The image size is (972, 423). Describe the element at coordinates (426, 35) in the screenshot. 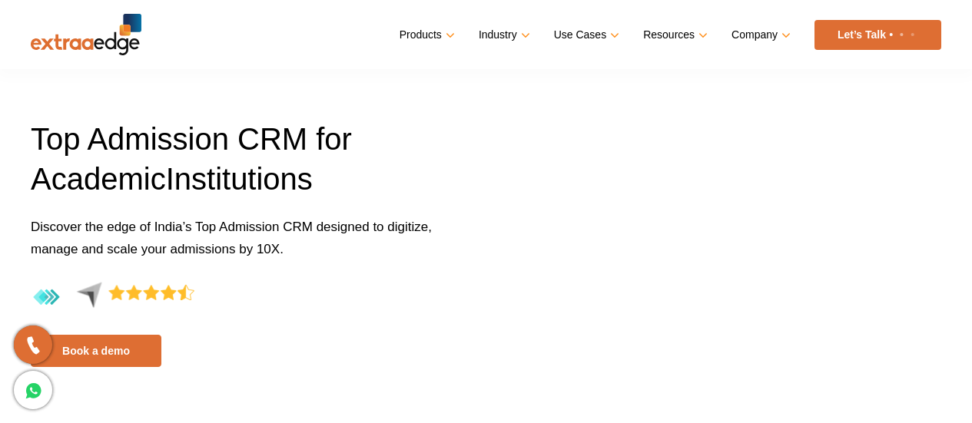

I see `a: Products` at that location.